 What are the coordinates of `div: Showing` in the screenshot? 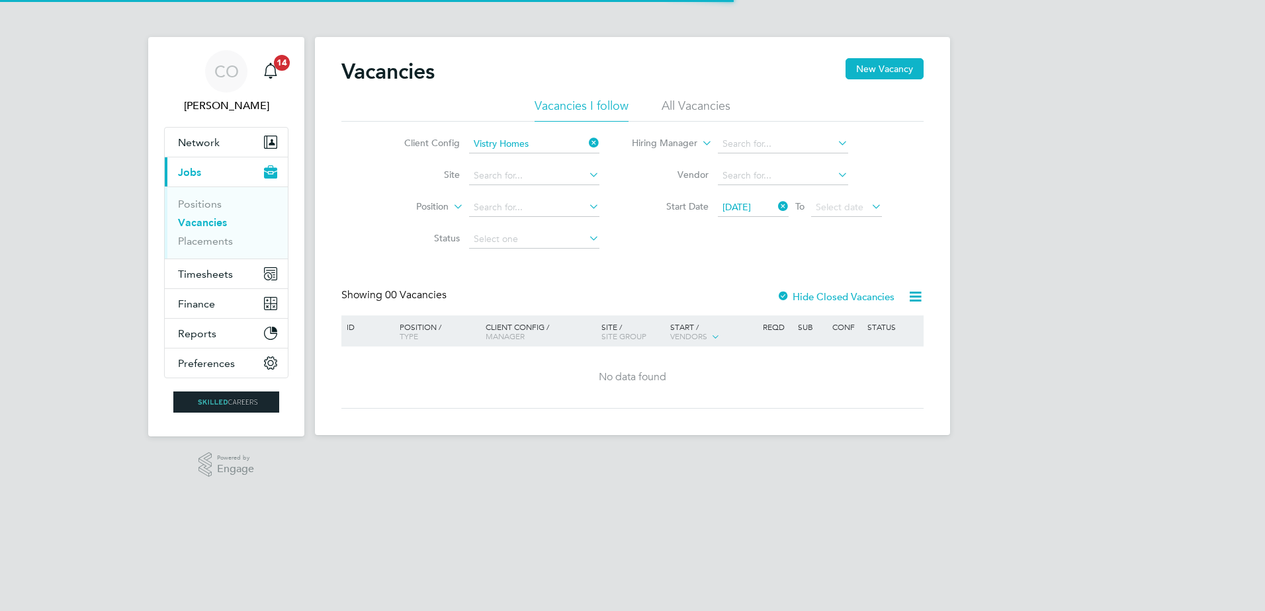 It's located at (395, 295).